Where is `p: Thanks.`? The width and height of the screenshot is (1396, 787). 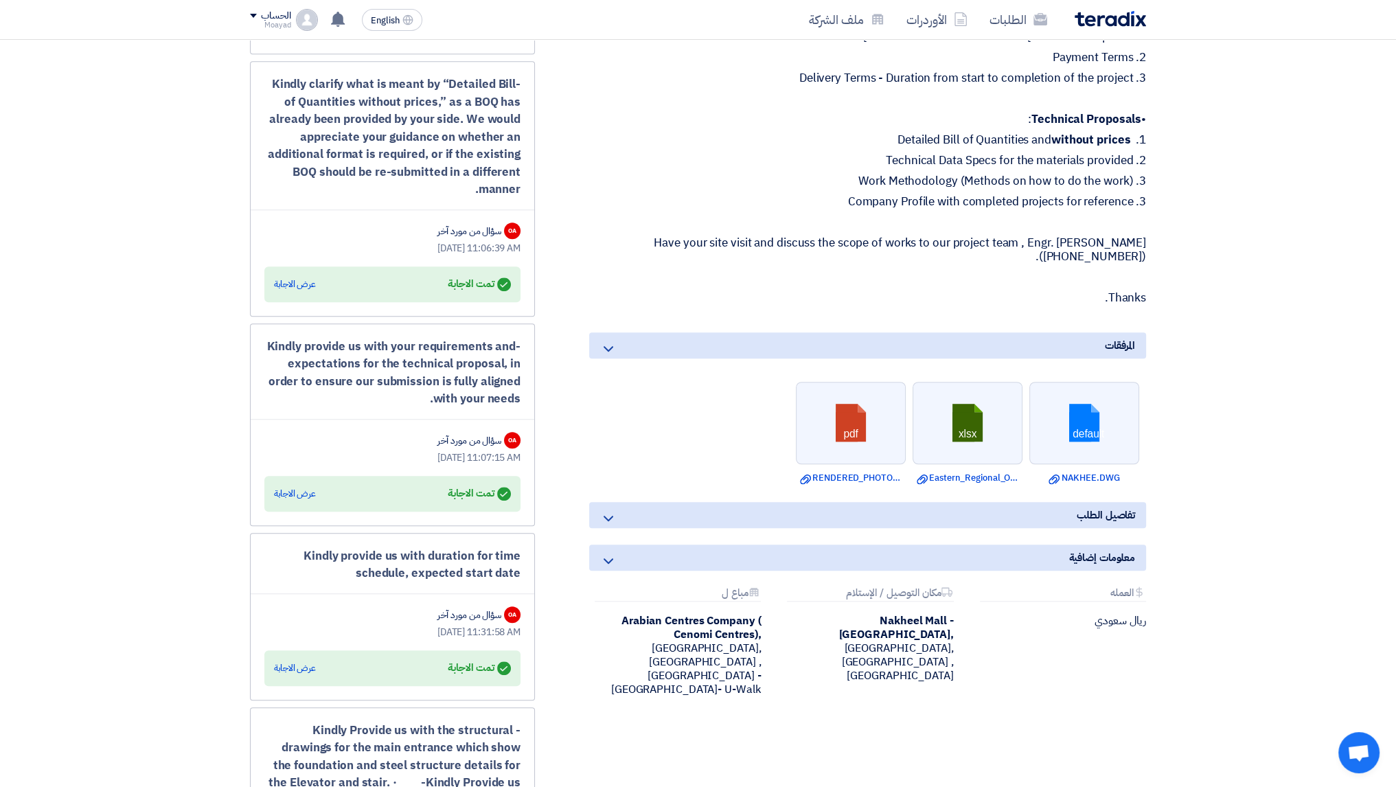 p: Thanks. is located at coordinates (867, 298).